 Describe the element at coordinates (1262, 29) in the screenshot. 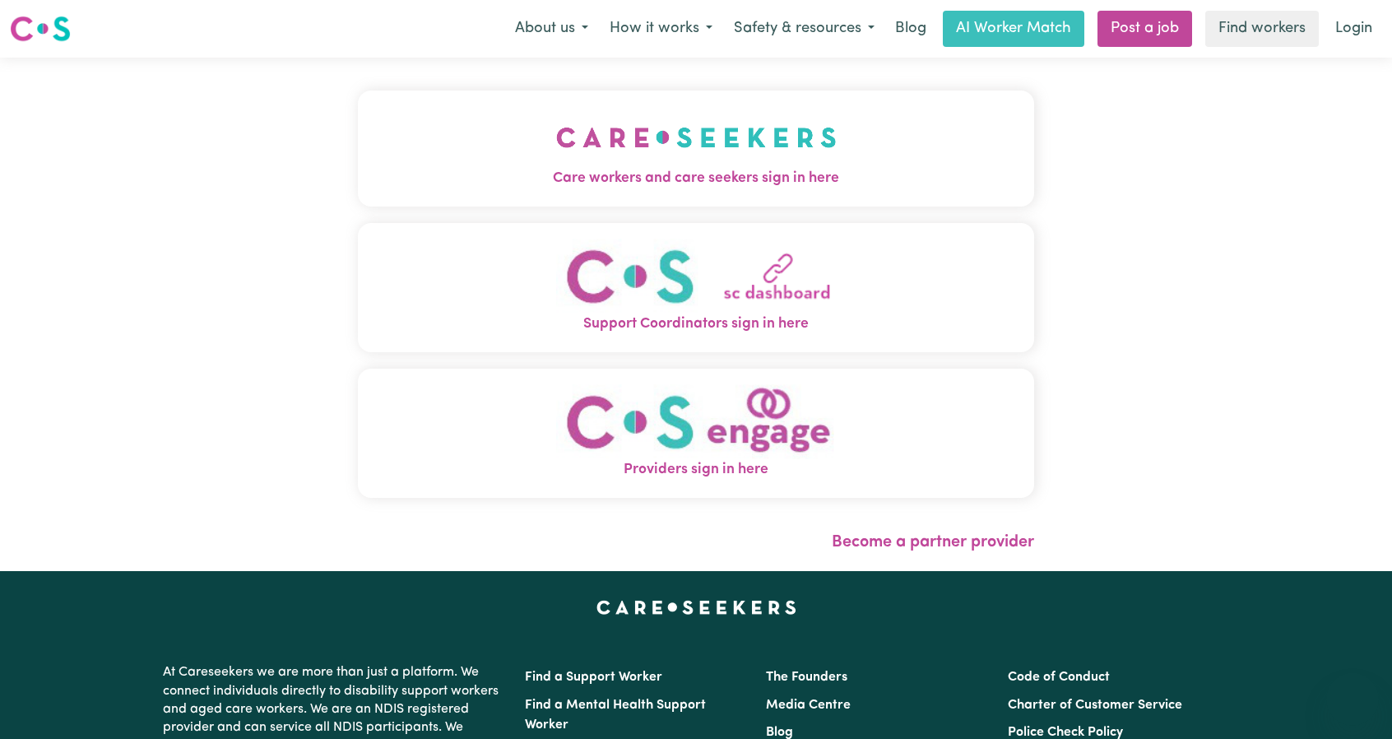

I see `a: Find workers` at that location.